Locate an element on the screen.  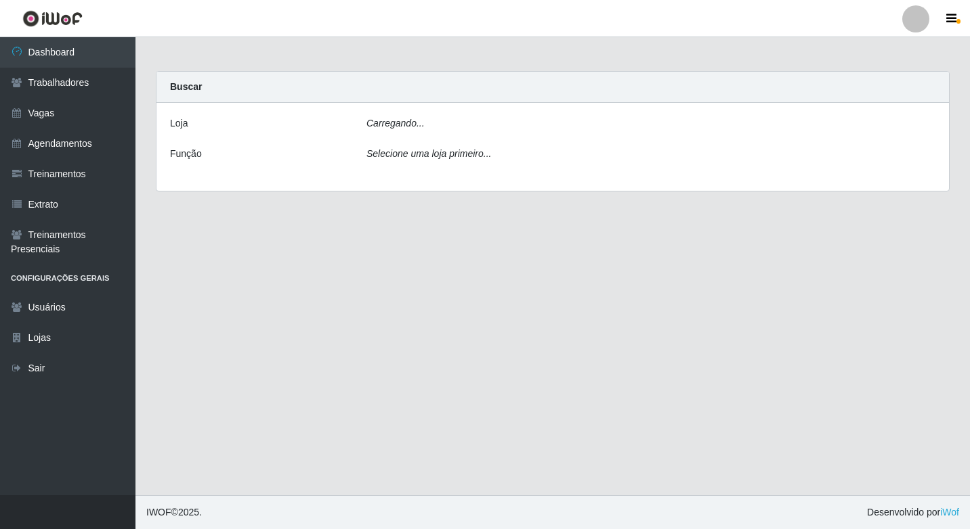
span: IWOF is located at coordinates (158, 513).